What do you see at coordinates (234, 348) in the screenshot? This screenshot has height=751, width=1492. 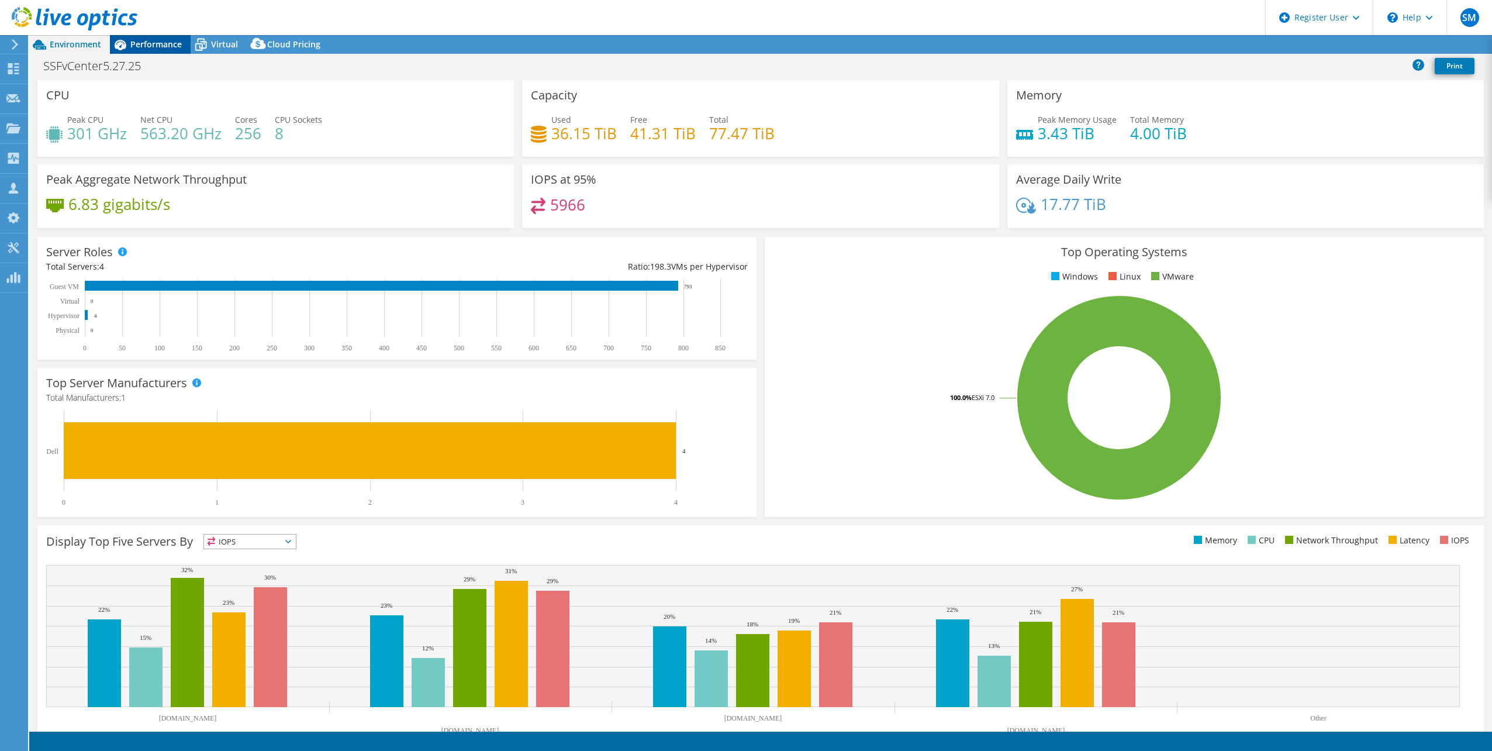 I see `text: 200` at bounding box center [234, 348].